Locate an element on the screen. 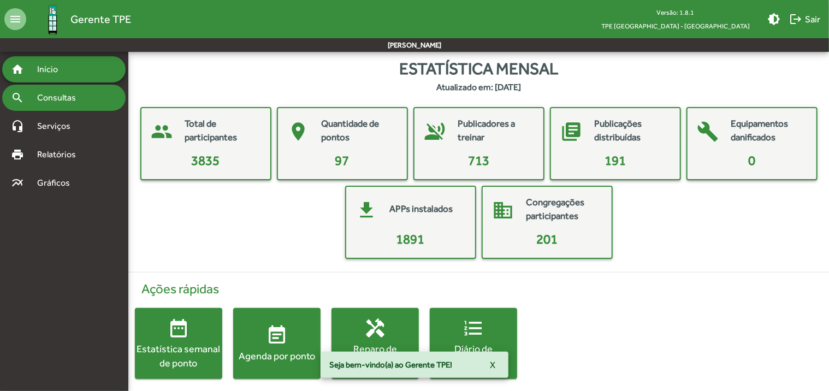 Image resolution: width=829 pixels, height=391 pixels. mat-card-title: APPs instalados is located at coordinates (421, 209).